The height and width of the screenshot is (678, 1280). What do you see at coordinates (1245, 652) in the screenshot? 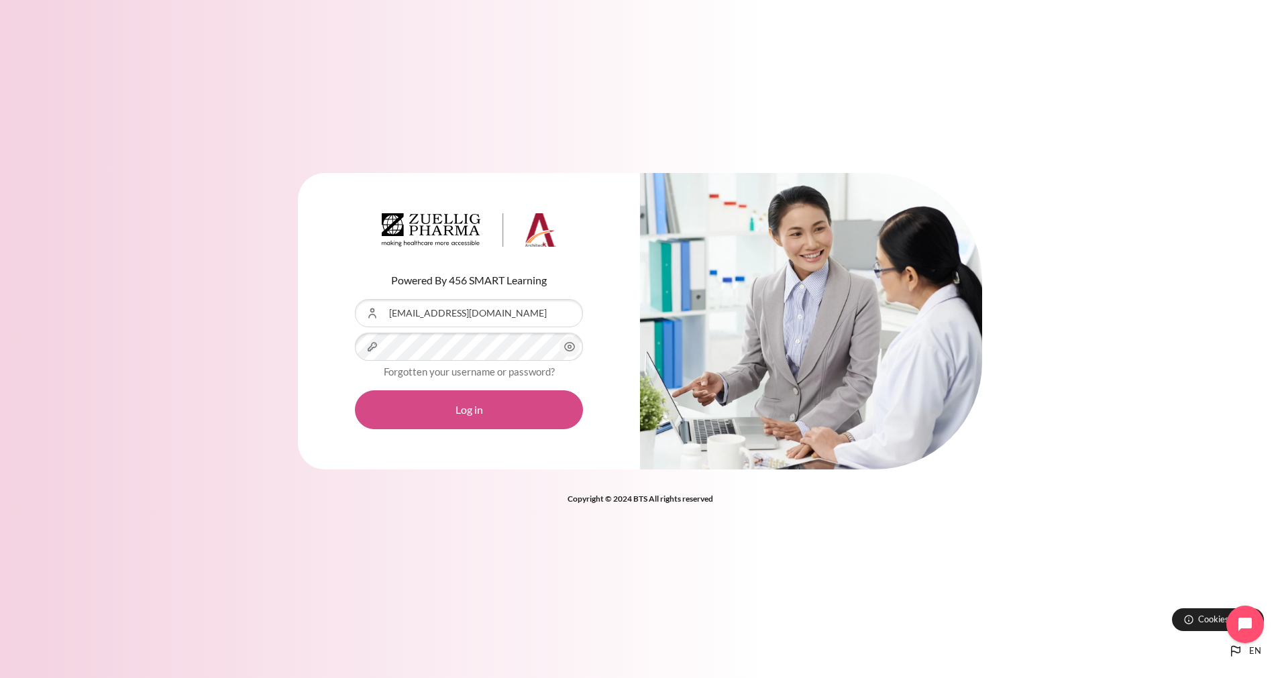
I see `button: Languages` at bounding box center [1245, 652].